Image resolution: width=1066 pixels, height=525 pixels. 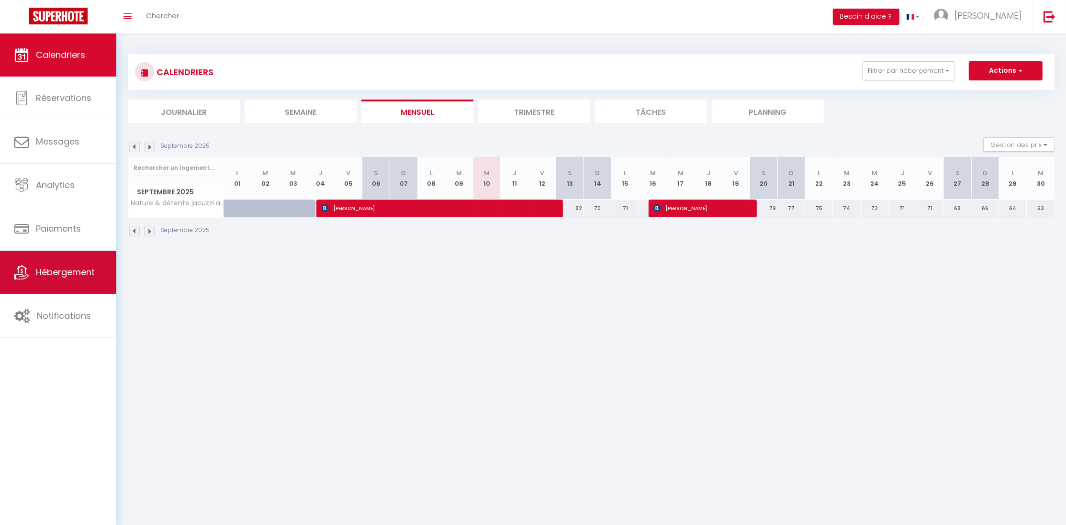 What do you see at coordinates (321, 178) in the screenshot?
I see `th: 04` at bounding box center [321, 178].